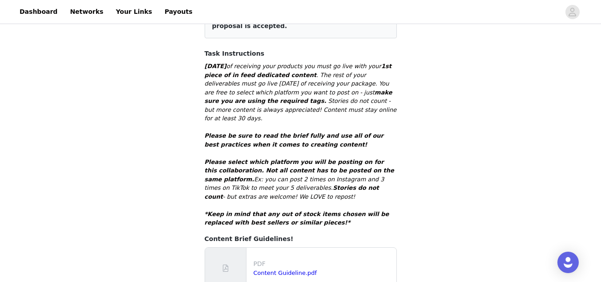  Describe the element at coordinates (297, 218) in the screenshot. I see `em: *Keep in mind that any out of stock items chosen will be replaced with best sellers or similar pi...` at that location.